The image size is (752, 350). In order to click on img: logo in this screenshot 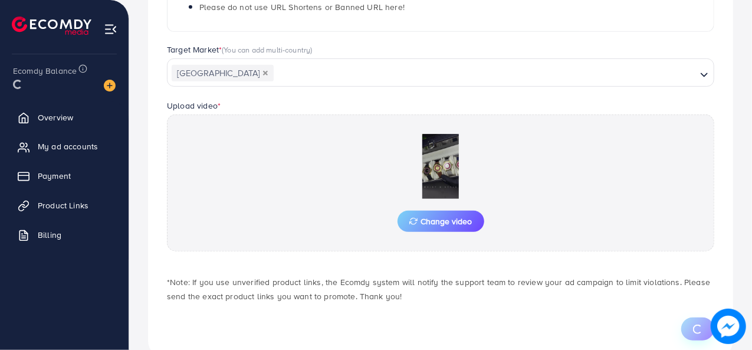, I will do `click(51, 25)`.